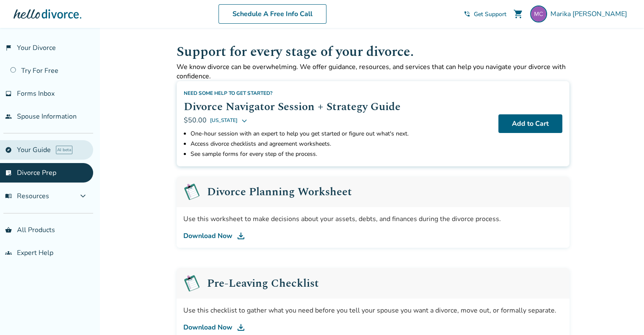 This screenshot has width=644, height=335. I want to click on span: inbox, so click(8, 94).